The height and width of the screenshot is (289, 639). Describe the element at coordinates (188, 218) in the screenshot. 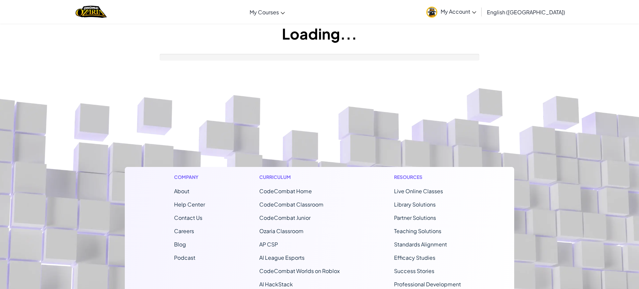

I see `span: Contact Us` at that location.